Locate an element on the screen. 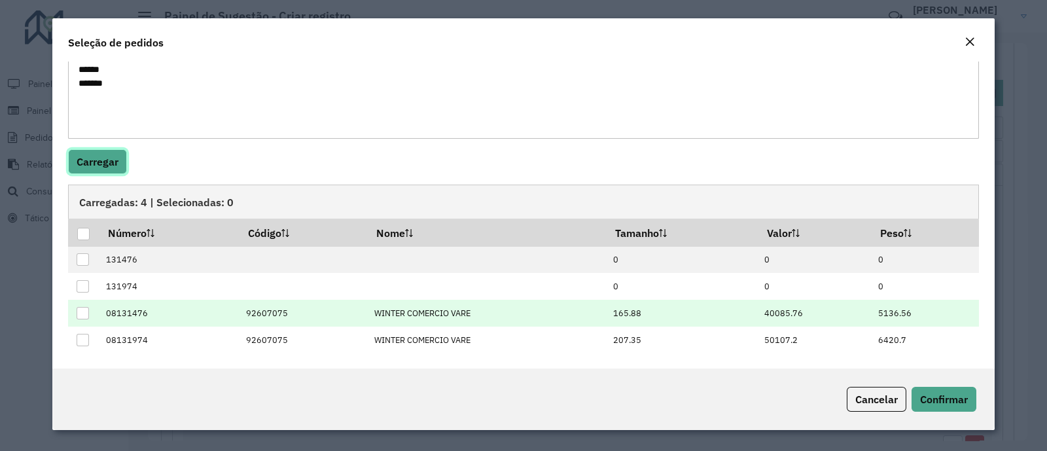 This screenshot has height=451, width=1047. button: Close is located at coordinates (970, 43).